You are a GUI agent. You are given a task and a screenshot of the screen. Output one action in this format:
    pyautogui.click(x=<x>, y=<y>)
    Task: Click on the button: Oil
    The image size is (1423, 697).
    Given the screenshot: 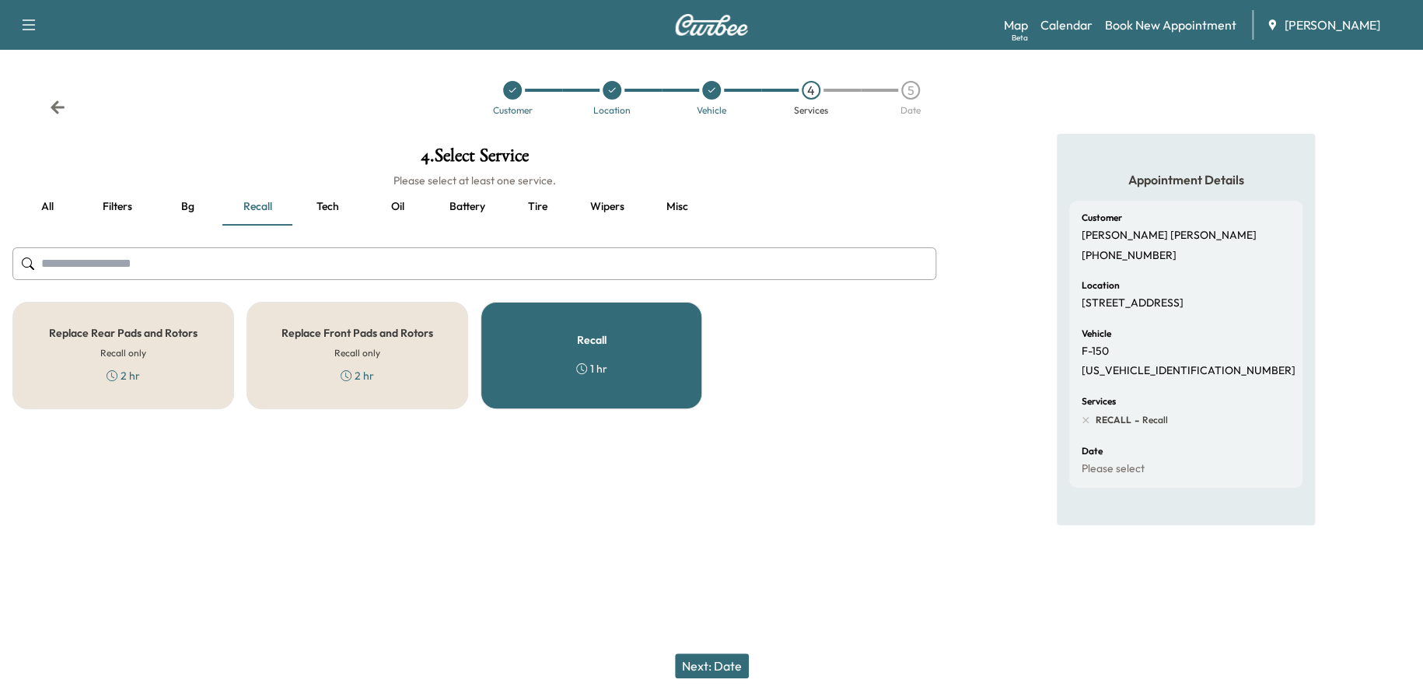 What is the action you would take?
    pyautogui.click(x=397, y=207)
    